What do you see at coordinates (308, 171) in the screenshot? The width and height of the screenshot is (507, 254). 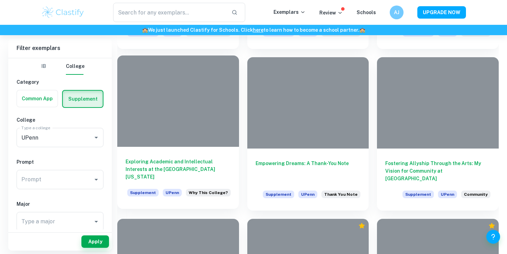 I see `h6: Empowering Dreams: A Thank-You Note` at bounding box center [308, 171].